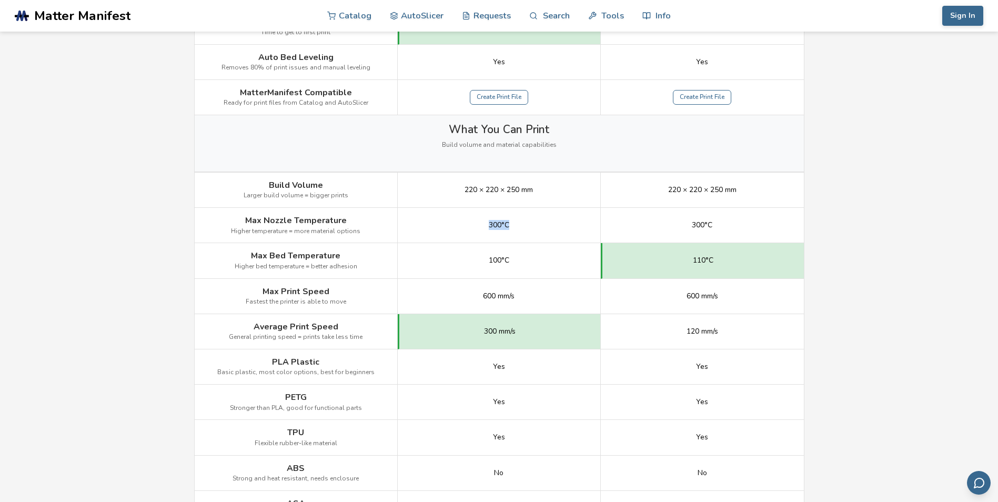  I want to click on span: Strong and heat resistant, needs enclosure, so click(296, 479).